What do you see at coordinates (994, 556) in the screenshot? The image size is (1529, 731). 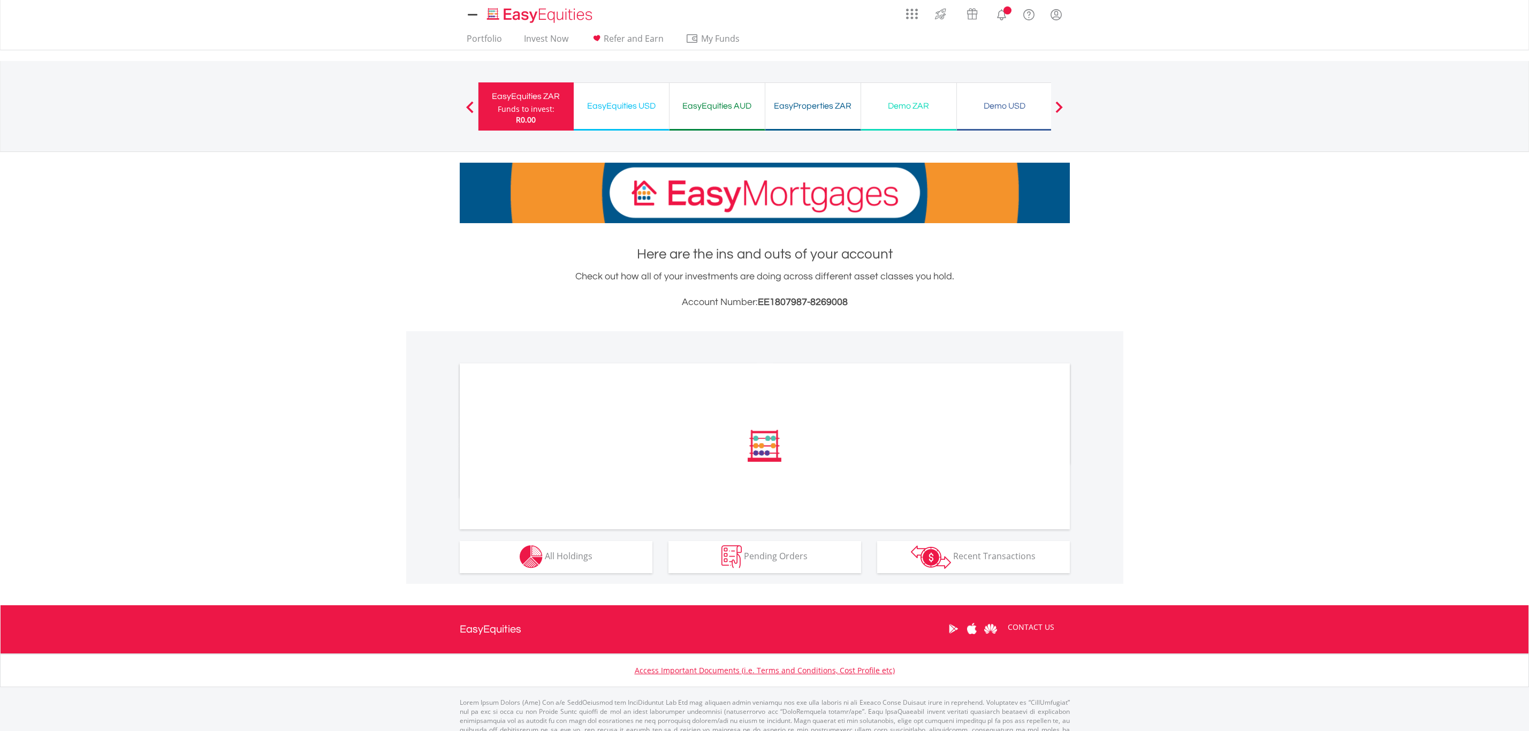 I see `span: Recent Transactions` at bounding box center [994, 556].